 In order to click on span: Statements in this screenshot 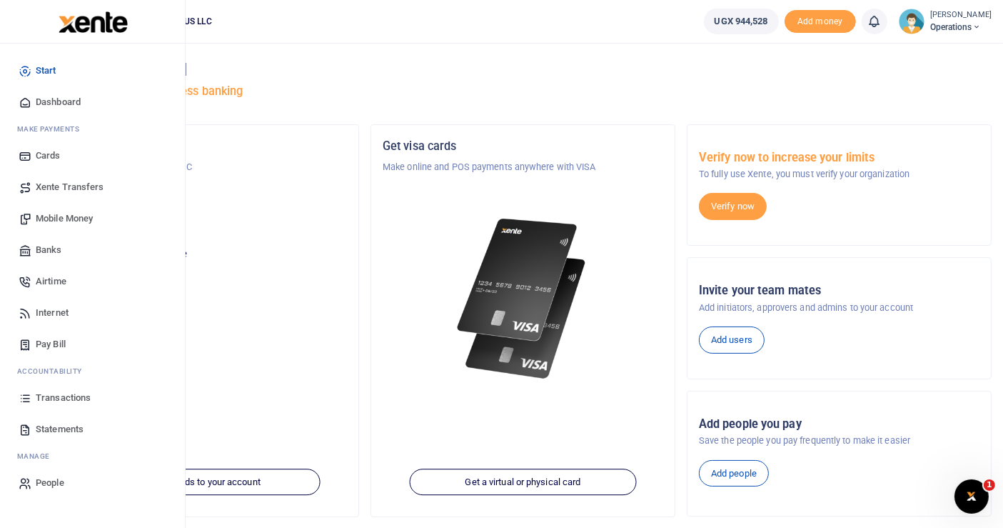, I will do `click(59, 429)`.